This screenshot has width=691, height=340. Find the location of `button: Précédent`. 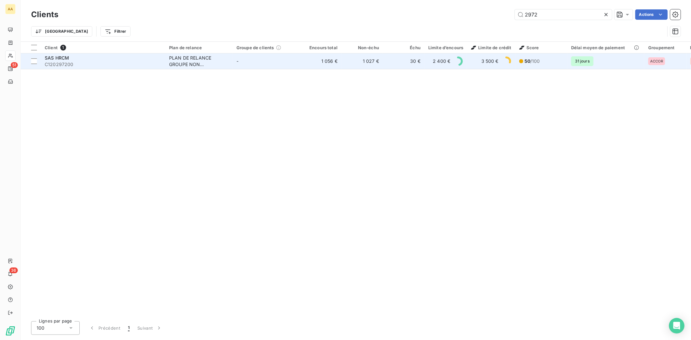

button: Précédent is located at coordinates (104, 328).